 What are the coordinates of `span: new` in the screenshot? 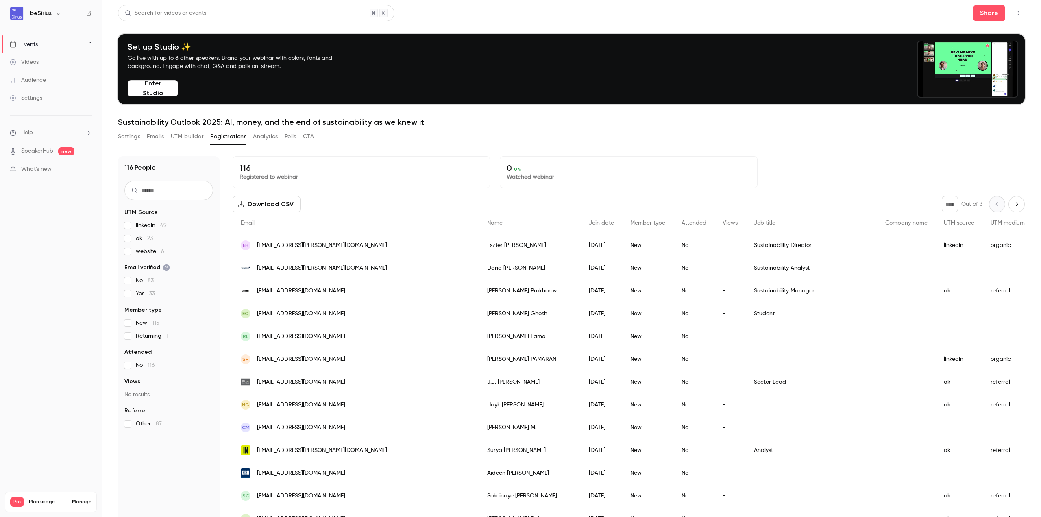 It's located at (66, 151).